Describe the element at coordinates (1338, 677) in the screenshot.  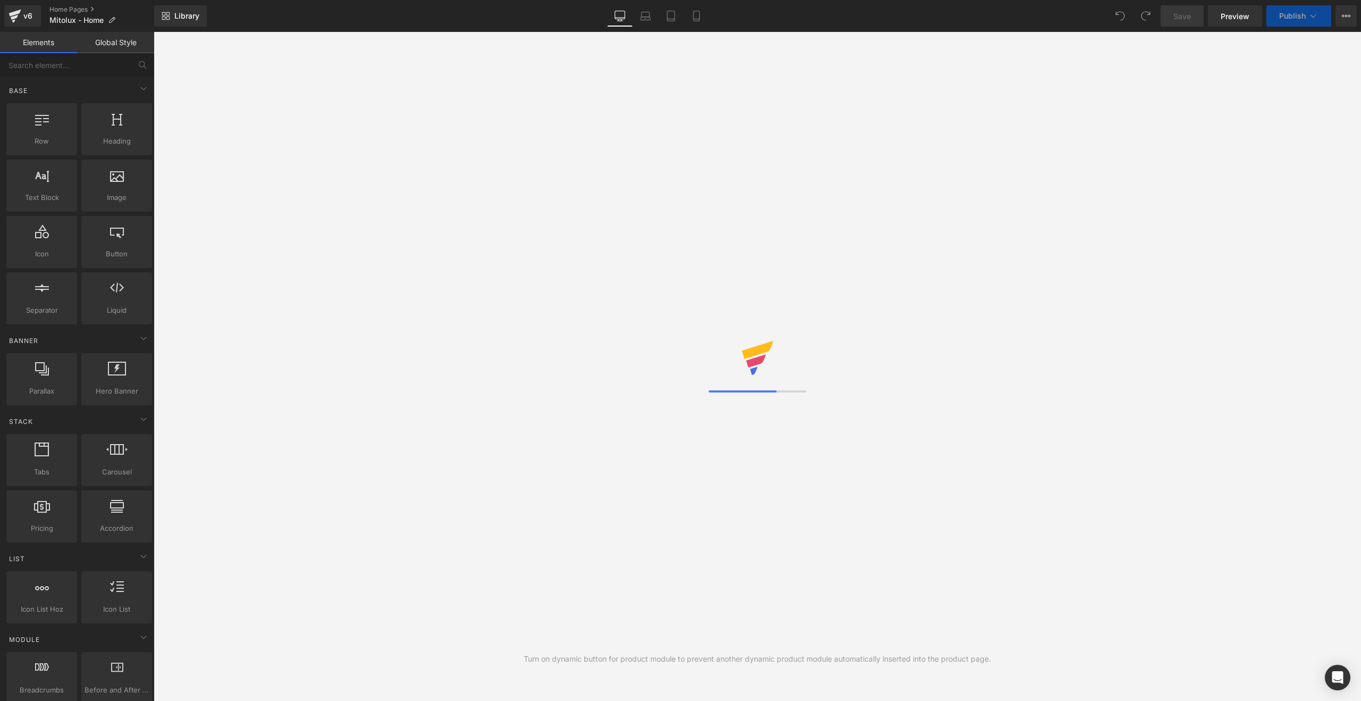
I see `div: Open Intercom Messenger` at that location.